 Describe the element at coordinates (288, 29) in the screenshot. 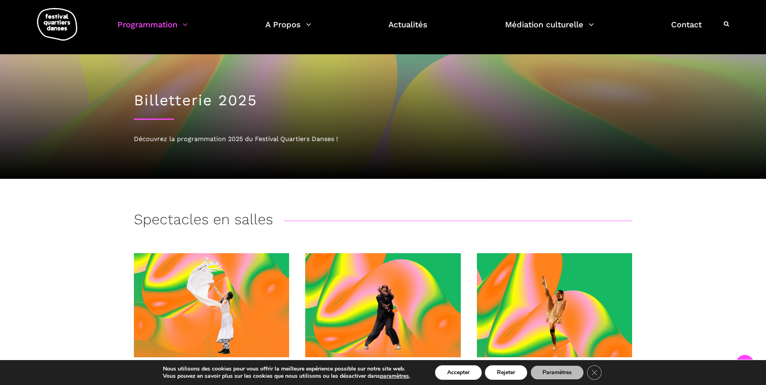

I see `a: A Propos` at that location.